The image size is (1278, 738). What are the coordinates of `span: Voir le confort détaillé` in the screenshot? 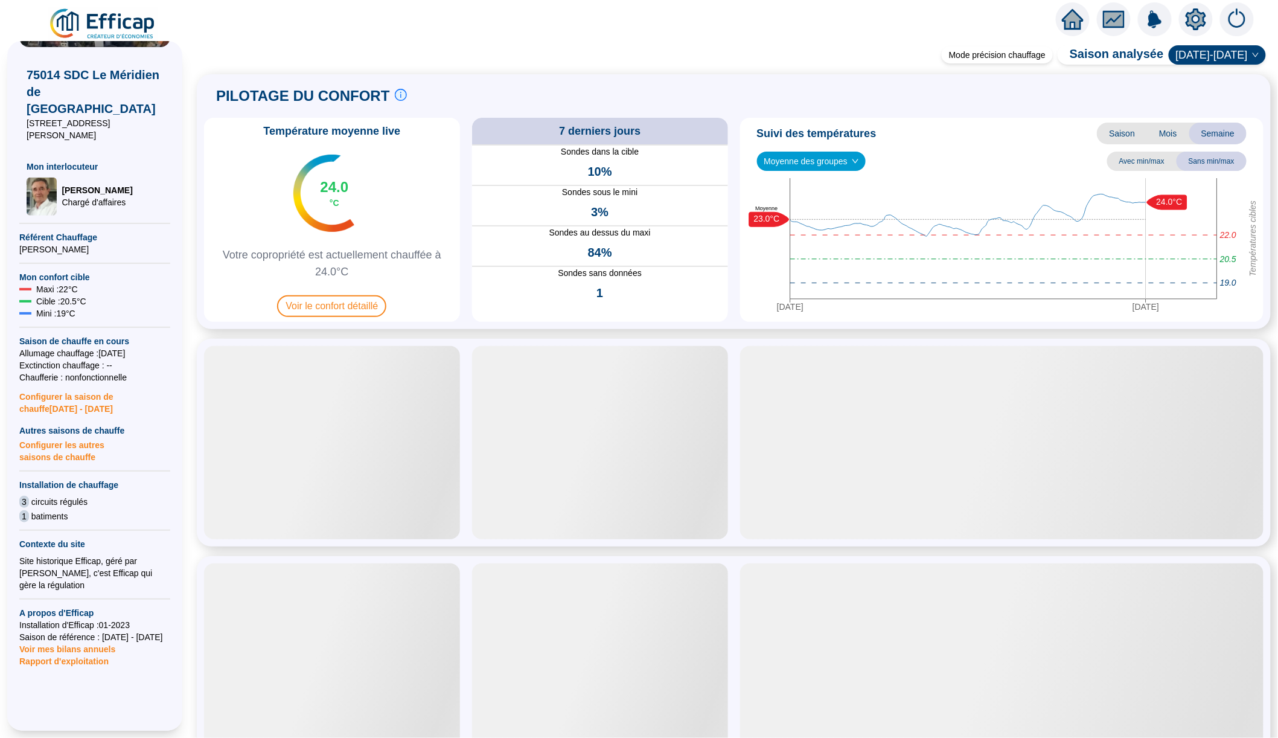 It's located at (331, 306).